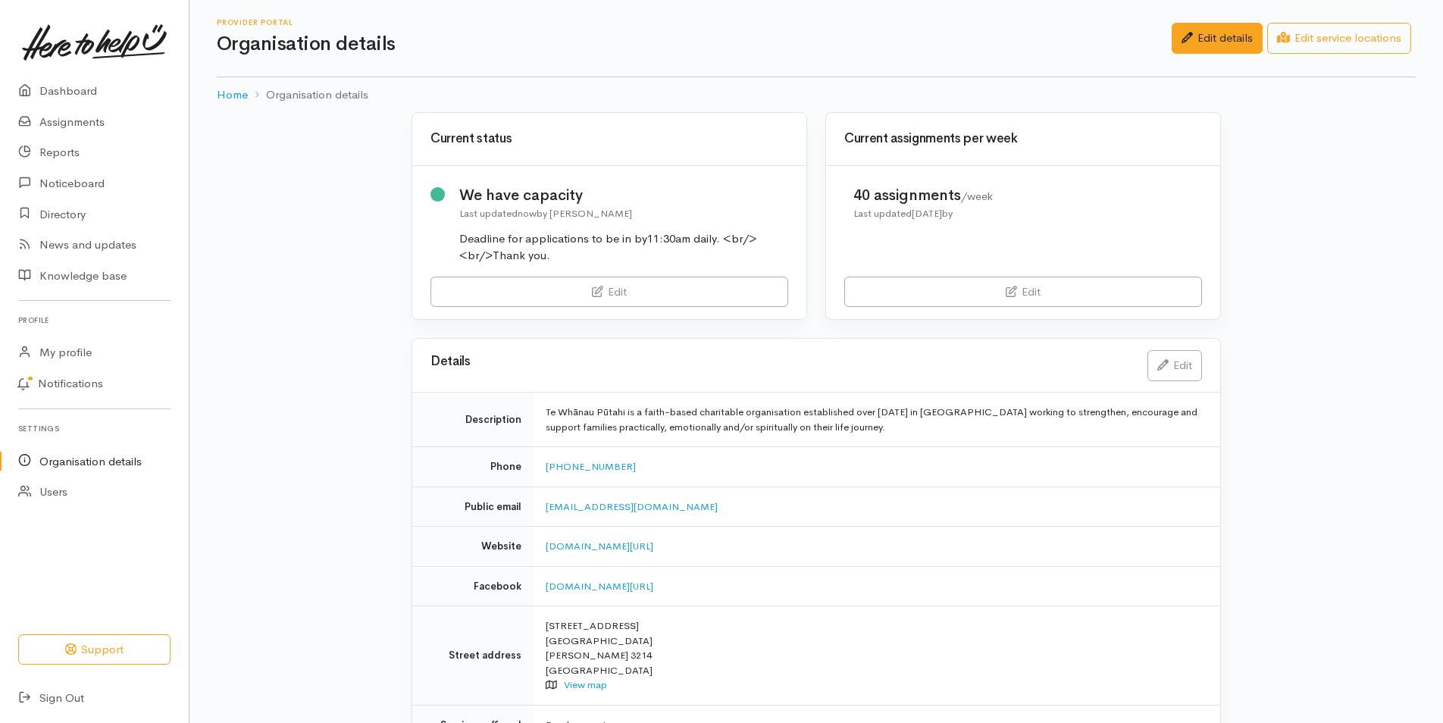 This screenshot has height=723, width=1443. I want to click on a: Home, so click(232, 95).